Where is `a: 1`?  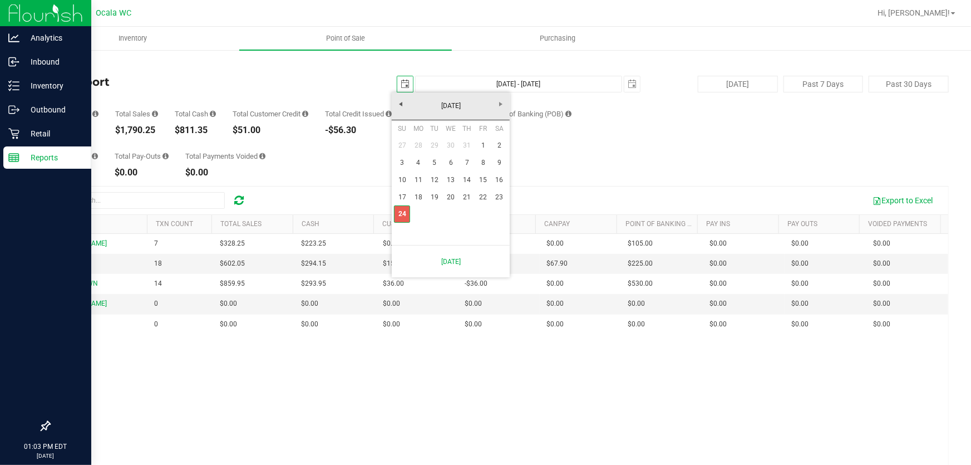 a: 1 is located at coordinates (483, 145).